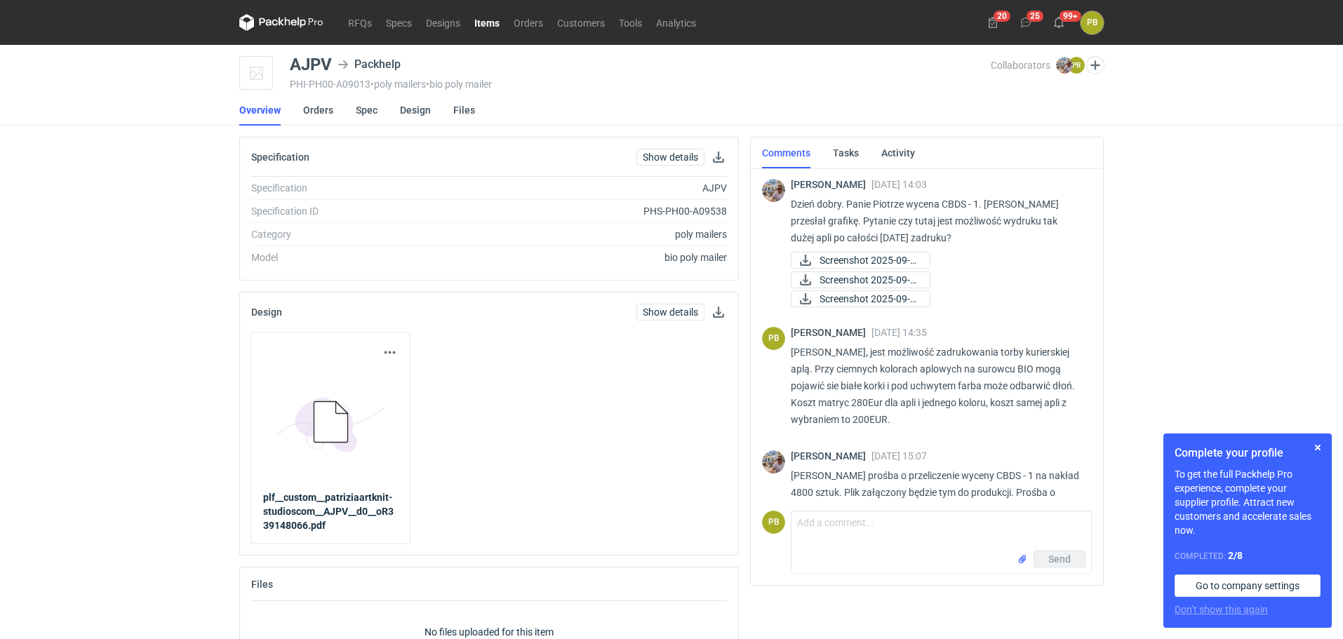  Describe the element at coordinates (260, 110) in the screenshot. I see `a: Overview` at that location.